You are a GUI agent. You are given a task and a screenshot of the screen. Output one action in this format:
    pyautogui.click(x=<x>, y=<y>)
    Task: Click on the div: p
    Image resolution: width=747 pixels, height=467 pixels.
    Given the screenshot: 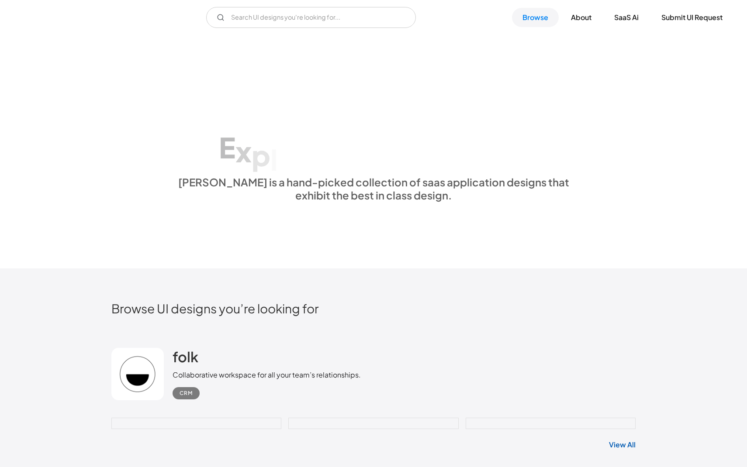 What is the action you would take?
    pyautogui.click(x=261, y=137)
    